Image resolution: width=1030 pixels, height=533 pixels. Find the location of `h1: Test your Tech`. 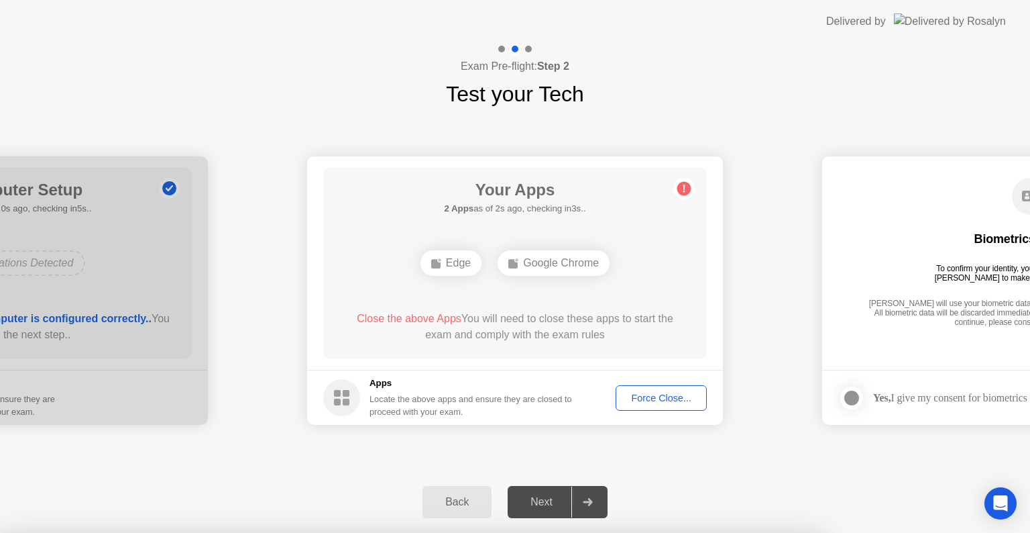

h1: Test your Tech is located at coordinates (515, 94).